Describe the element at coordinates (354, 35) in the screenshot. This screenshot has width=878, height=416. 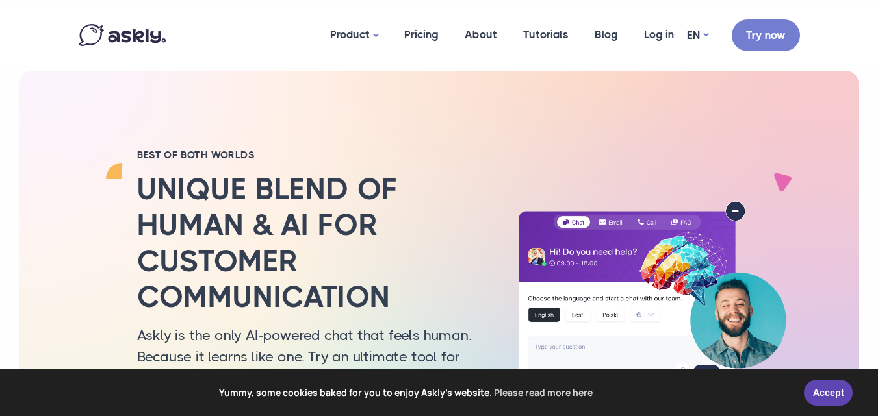
I see `a: Product` at that location.